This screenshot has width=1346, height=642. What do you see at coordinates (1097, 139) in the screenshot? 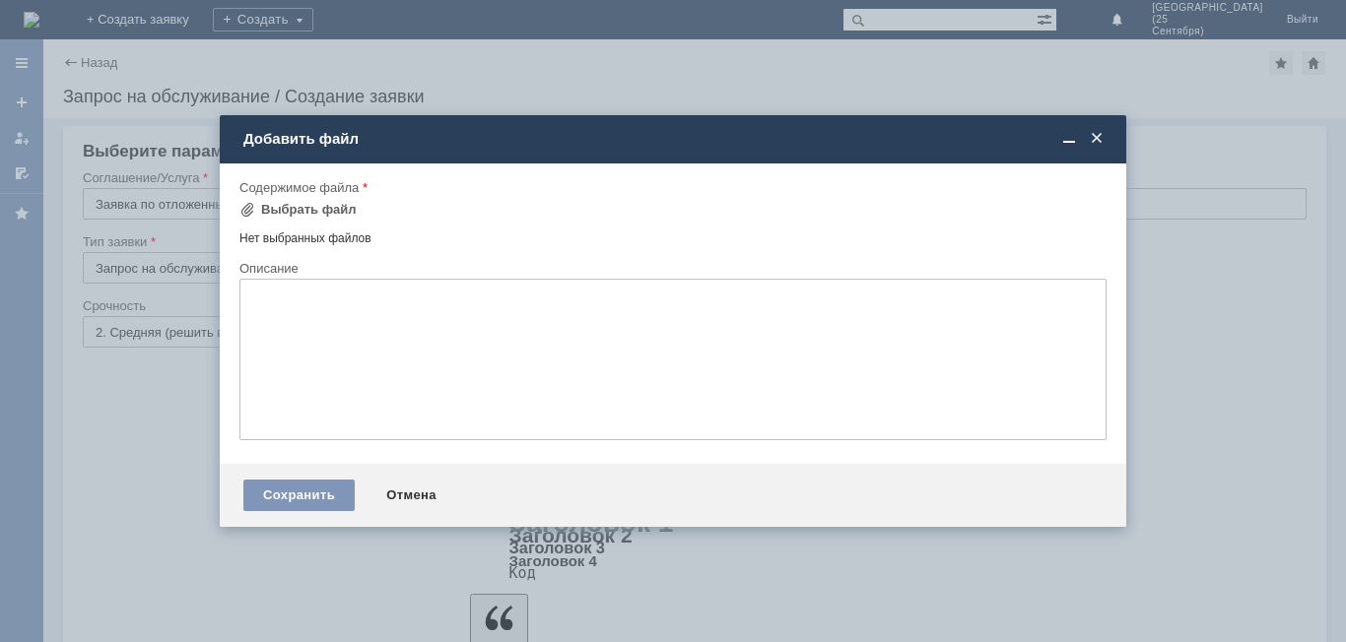
I see `span: Закрыть` at bounding box center [1097, 139].